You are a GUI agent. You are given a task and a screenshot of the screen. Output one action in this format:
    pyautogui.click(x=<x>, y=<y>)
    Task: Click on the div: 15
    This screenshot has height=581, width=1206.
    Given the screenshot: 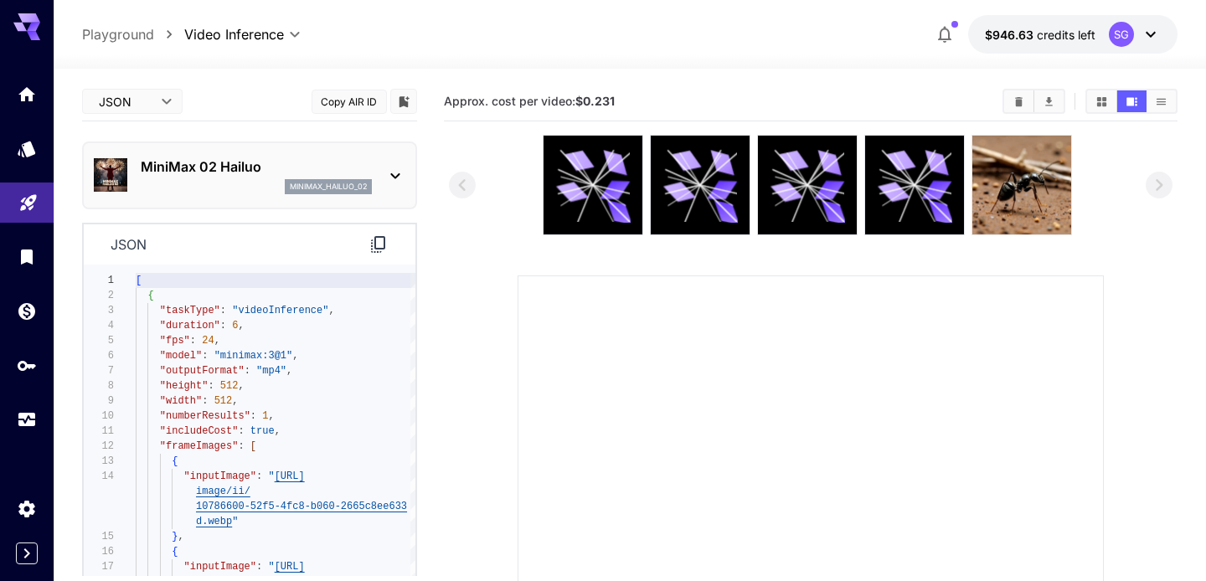 What is the action you would take?
    pyautogui.click(x=99, y=537)
    